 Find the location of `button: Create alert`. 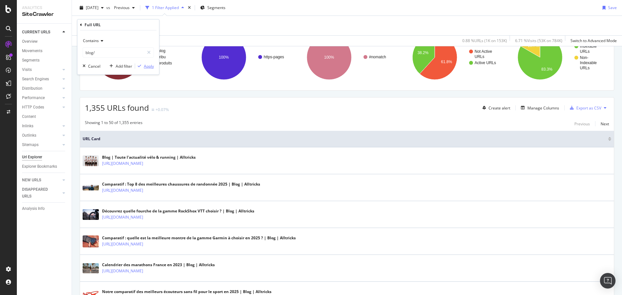

button: Create alert is located at coordinates (495, 108).